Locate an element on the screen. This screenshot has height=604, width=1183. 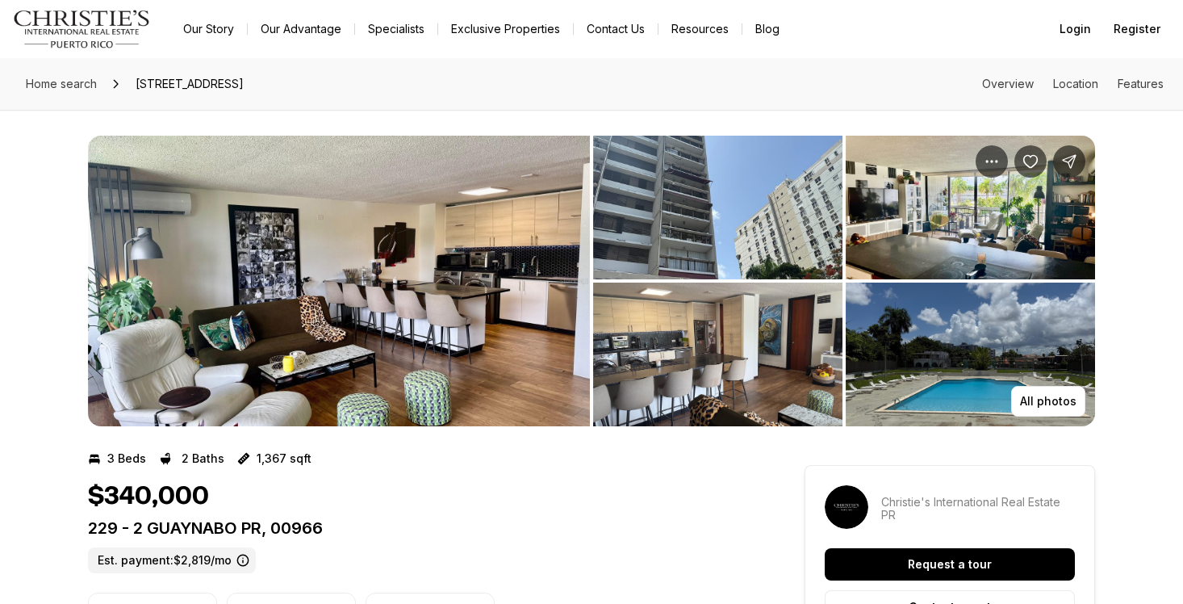
a: Skip to: Overview is located at coordinates (1008, 83).